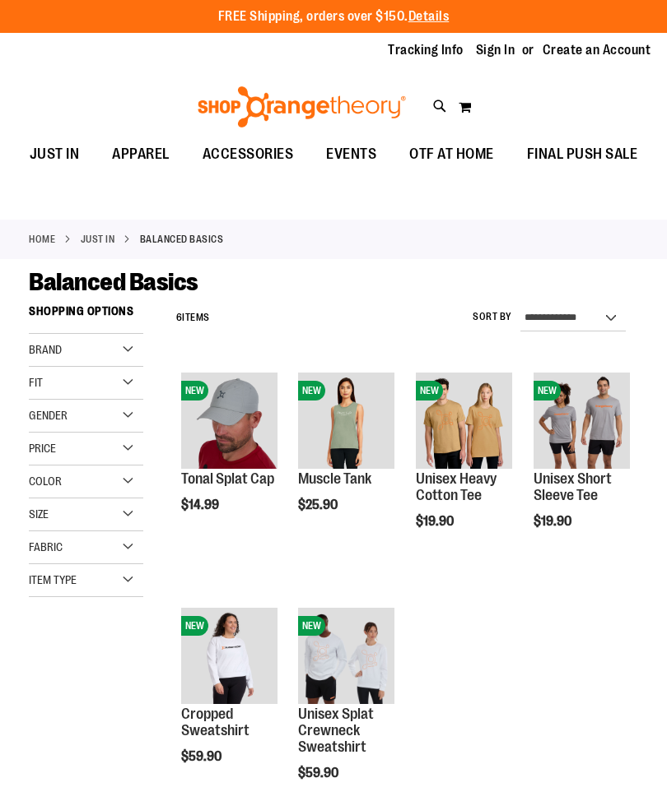  Describe the element at coordinates (86, 449) in the screenshot. I see `div: Price` at that location.